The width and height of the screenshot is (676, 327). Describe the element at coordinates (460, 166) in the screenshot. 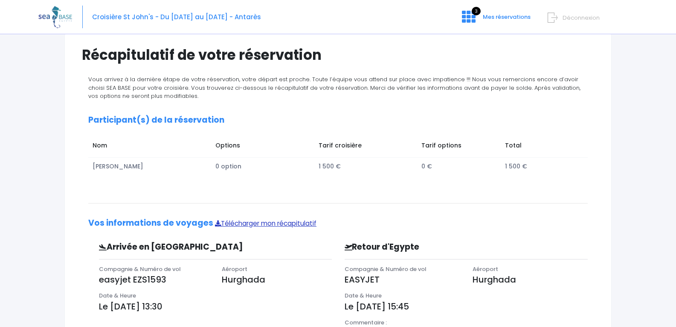

I see `td: 0 €` at that location.